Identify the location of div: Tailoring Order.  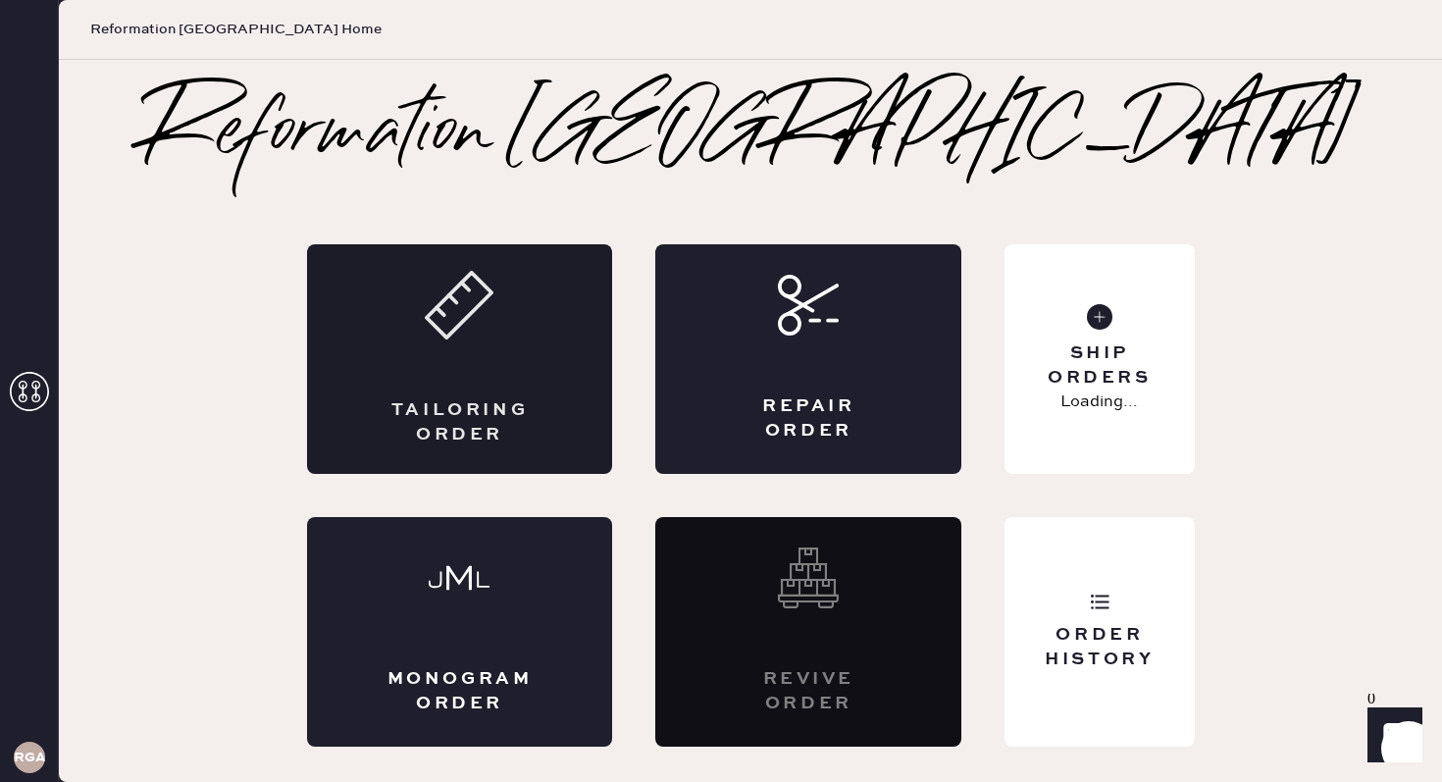
(460, 423).